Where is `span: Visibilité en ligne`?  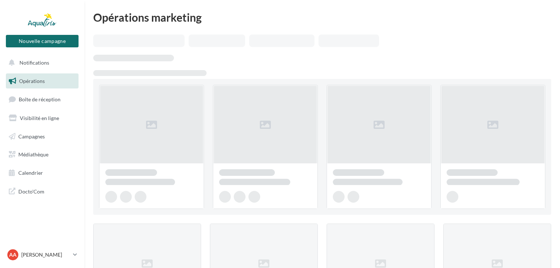
span: Visibilité en ligne is located at coordinates (39, 118).